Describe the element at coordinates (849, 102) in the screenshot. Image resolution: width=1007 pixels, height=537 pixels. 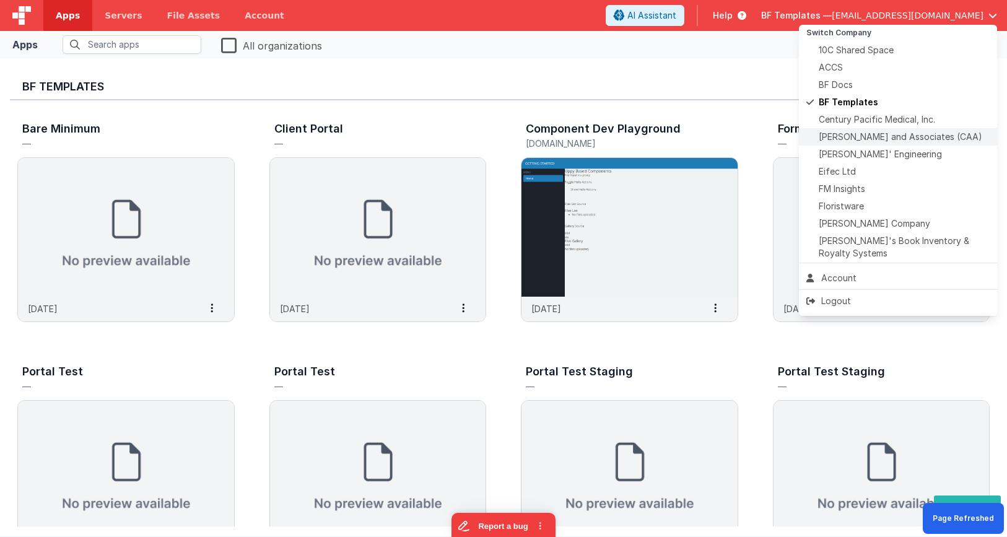
I see `span: BF Templates` at that location.